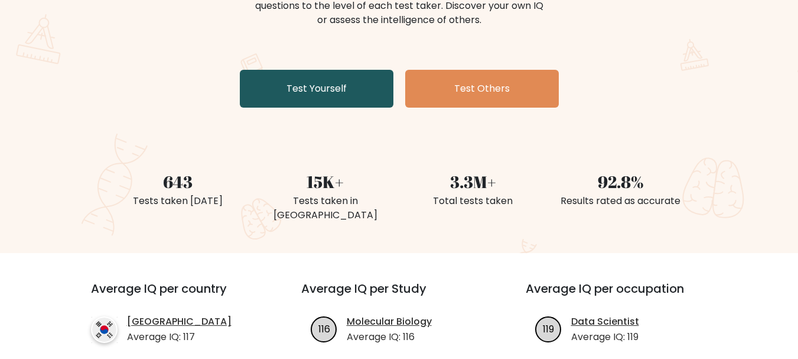 The image size is (798, 359). I want to click on a: Data Scientist, so click(605, 321).